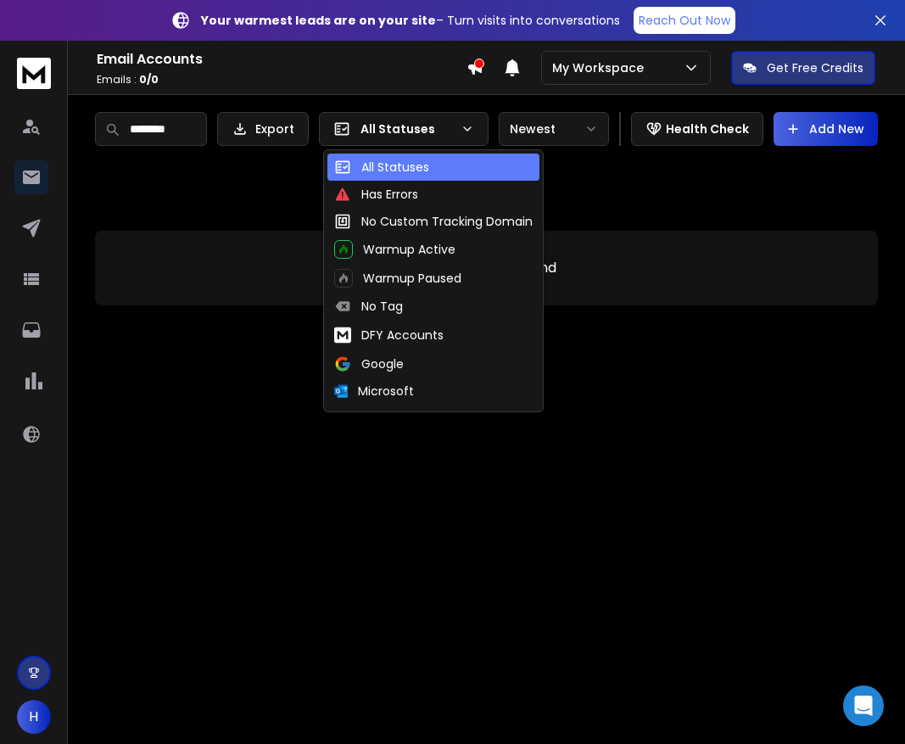 The image size is (905, 744). What do you see at coordinates (685, 20) in the screenshot?
I see `a: Reach Out Now` at bounding box center [685, 20].